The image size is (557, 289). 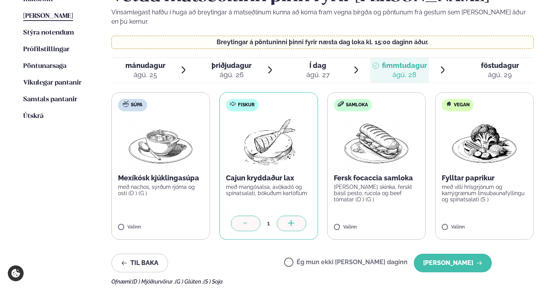 What do you see at coordinates (484, 178) in the screenshot?
I see `p: Fylltar paprikur` at bounding box center [484, 178].